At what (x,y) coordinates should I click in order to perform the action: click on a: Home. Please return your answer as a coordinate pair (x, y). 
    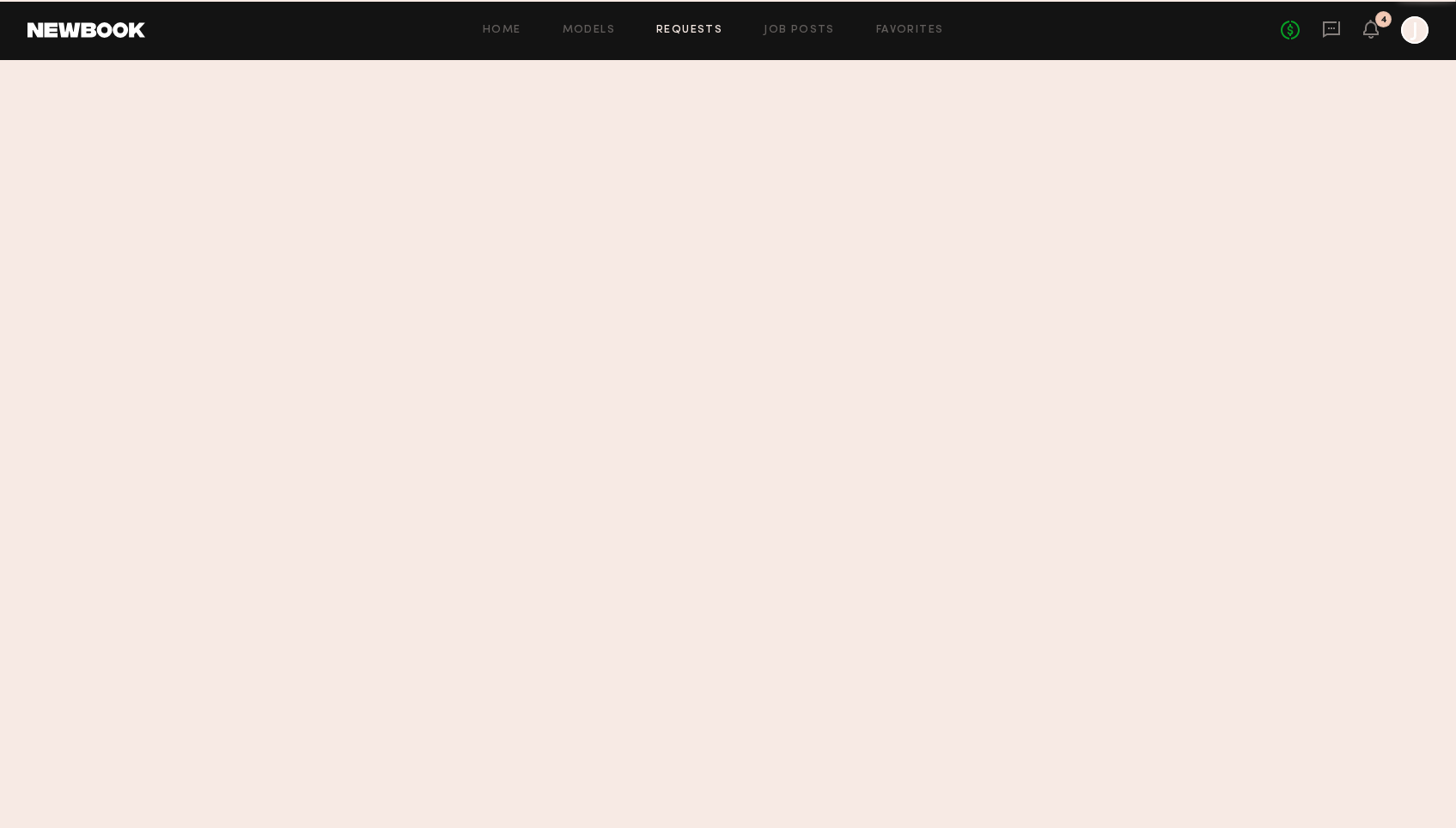
    Looking at the image, I should click on (501, 31).